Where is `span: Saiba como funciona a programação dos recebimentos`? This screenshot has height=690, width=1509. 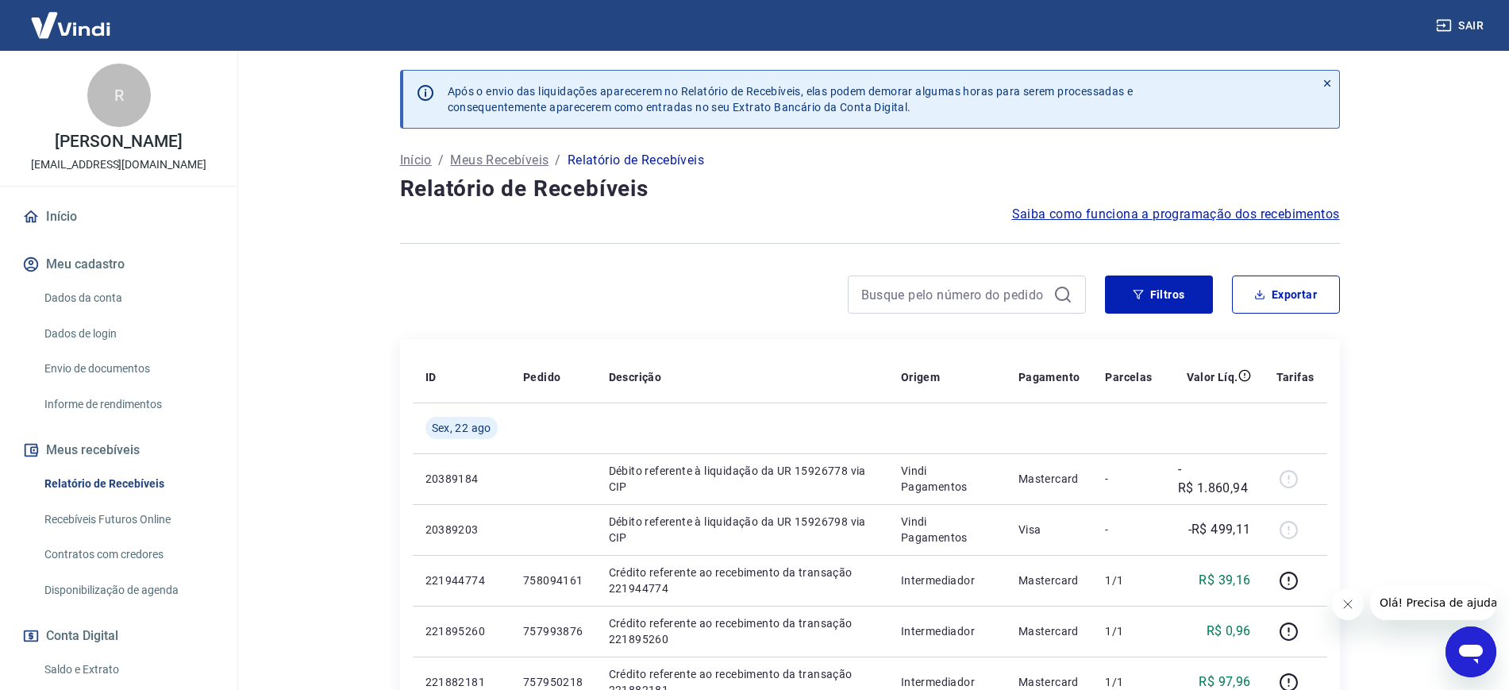 span: Saiba como funciona a programação dos recebimentos is located at coordinates (1175, 214).